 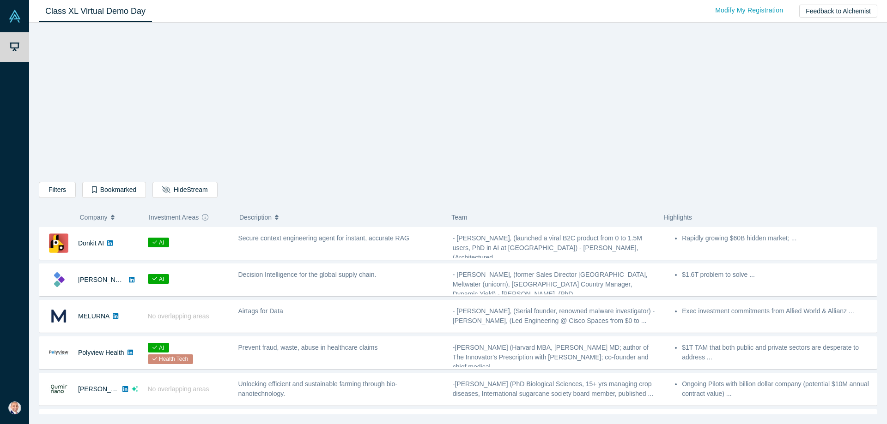 I want to click on span: Decision Intelligence for the global supply chain., so click(x=307, y=275).